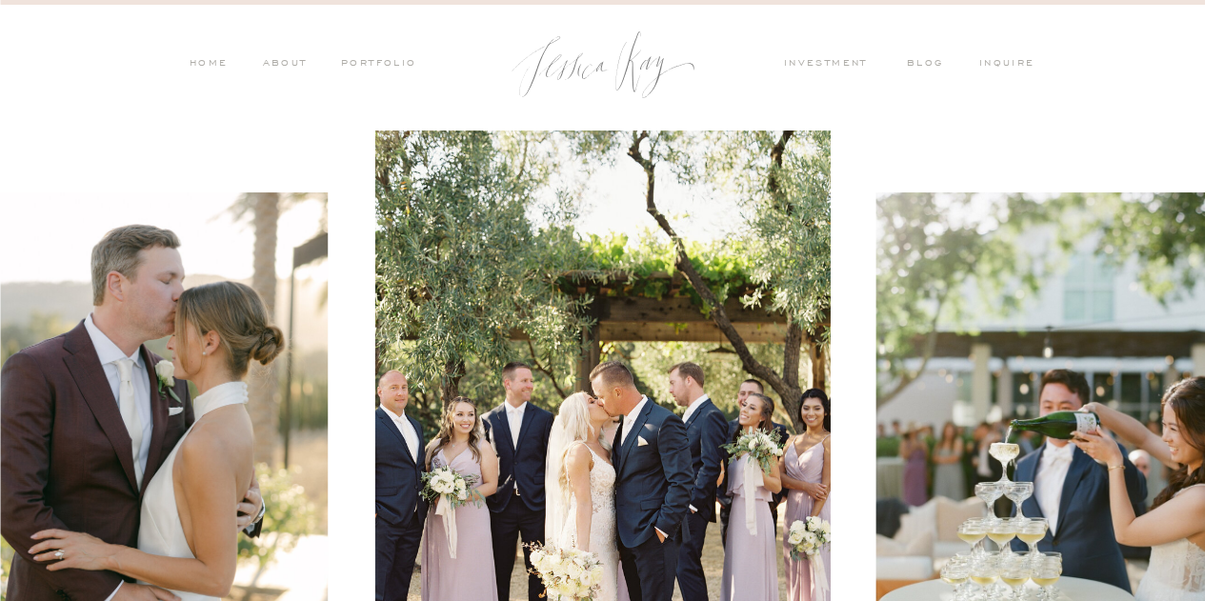 Image resolution: width=1205 pixels, height=601 pixels. I want to click on nav: PORTFOLIO, so click(377, 65).